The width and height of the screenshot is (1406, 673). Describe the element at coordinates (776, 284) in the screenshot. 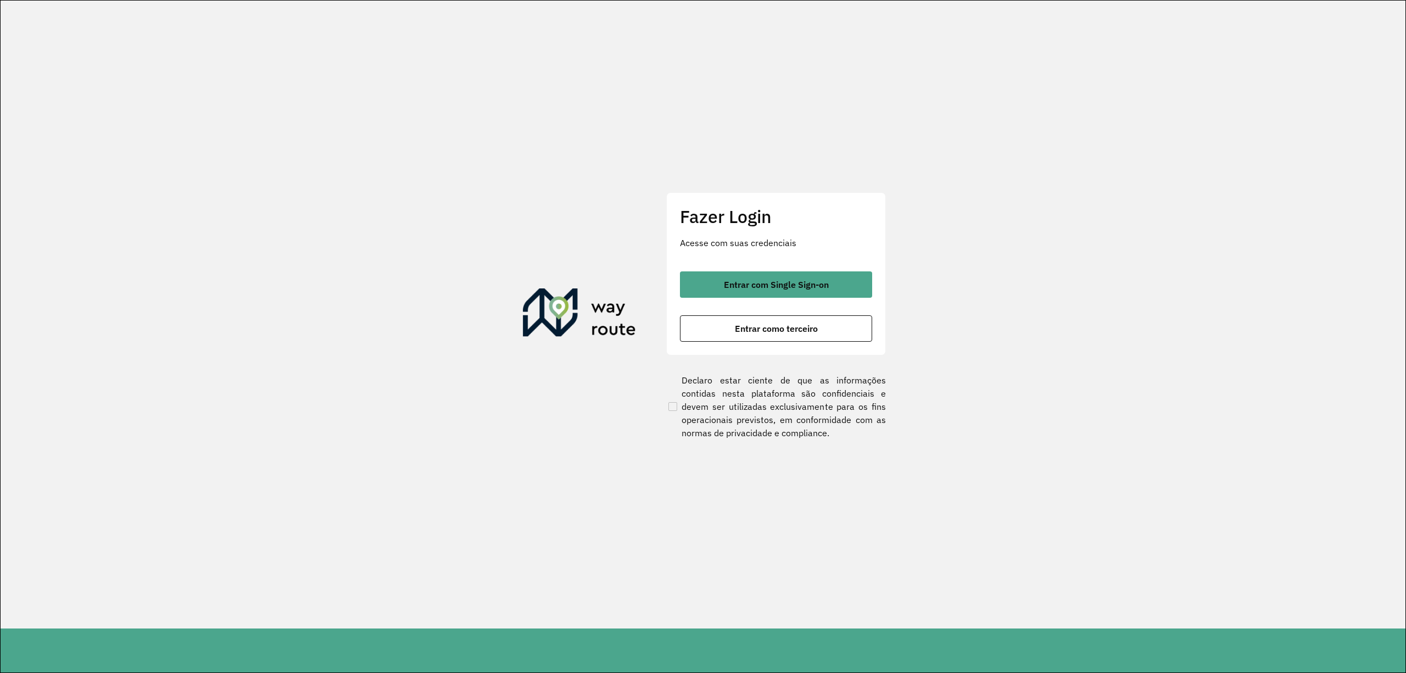

I see `span: Entrar com Single Sign-on` at that location.